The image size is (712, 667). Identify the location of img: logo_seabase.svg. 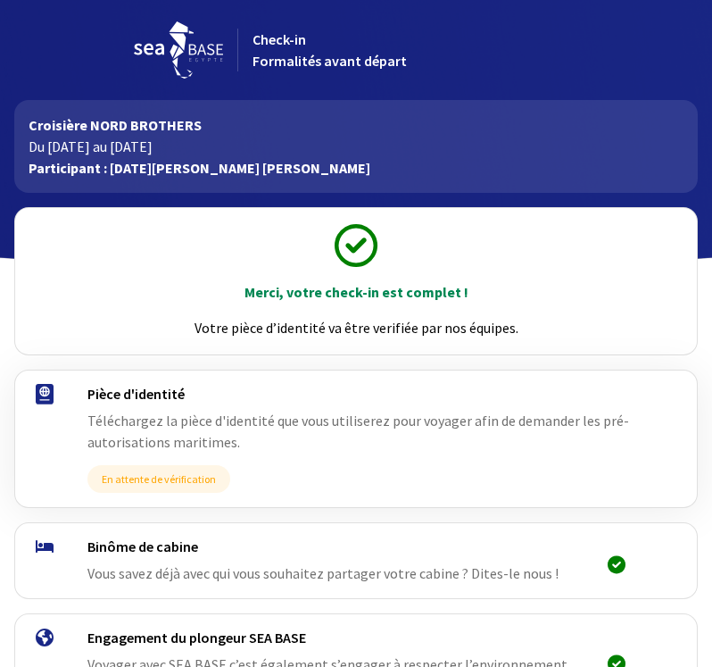
(179, 50).